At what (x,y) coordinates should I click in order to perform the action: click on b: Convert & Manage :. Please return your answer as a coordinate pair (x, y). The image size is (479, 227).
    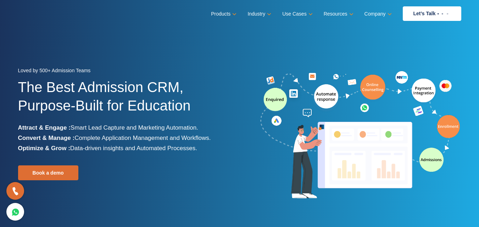
    Looking at the image, I should click on (46, 138).